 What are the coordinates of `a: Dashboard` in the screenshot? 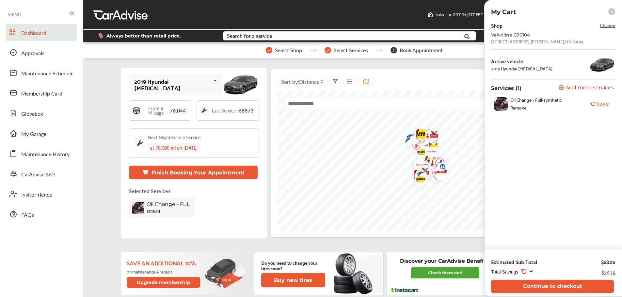 It's located at (41, 32).